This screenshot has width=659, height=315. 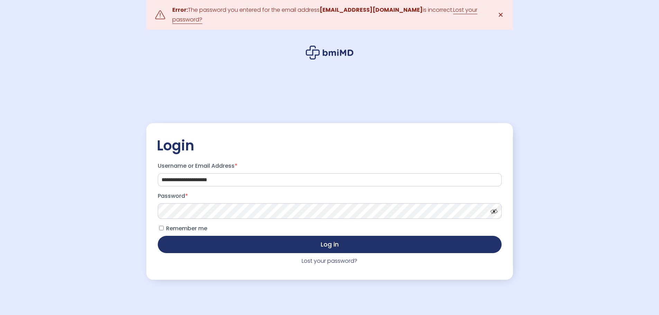 I want to click on label: Password, so click(x=330, y=196).